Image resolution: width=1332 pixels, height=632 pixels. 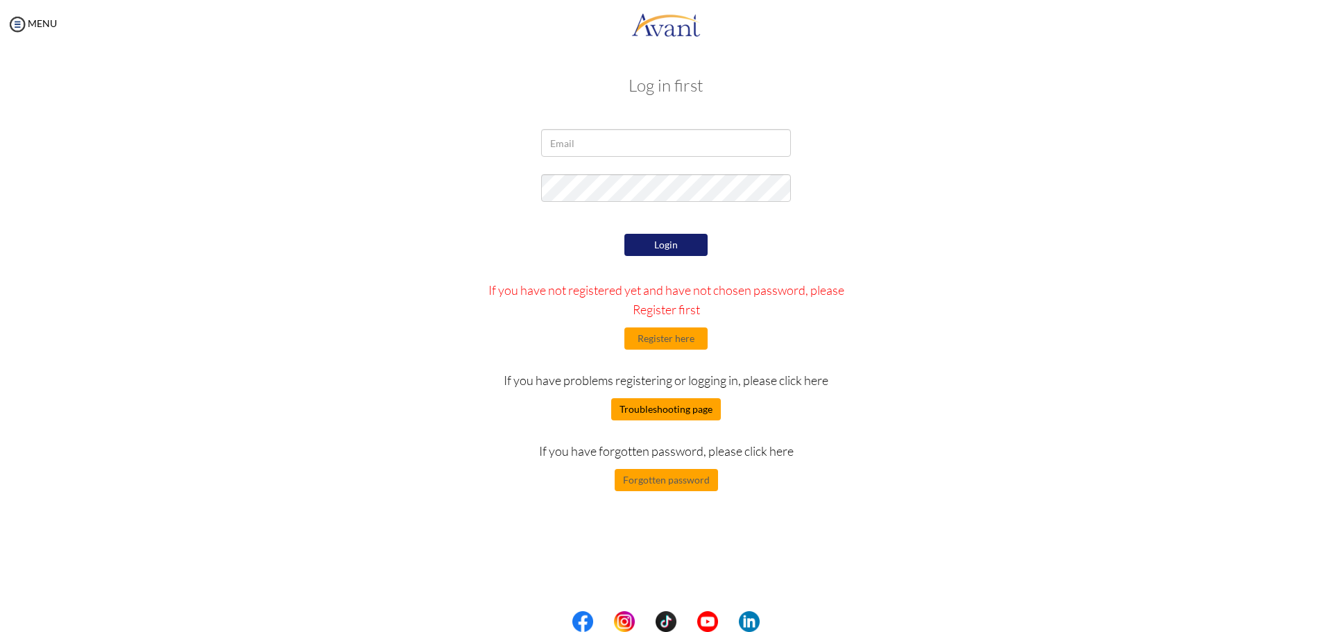 What do you see at coordinates (749, 622) in the screenshot?
I see `img: li.png` at bounding box center [749, 622].